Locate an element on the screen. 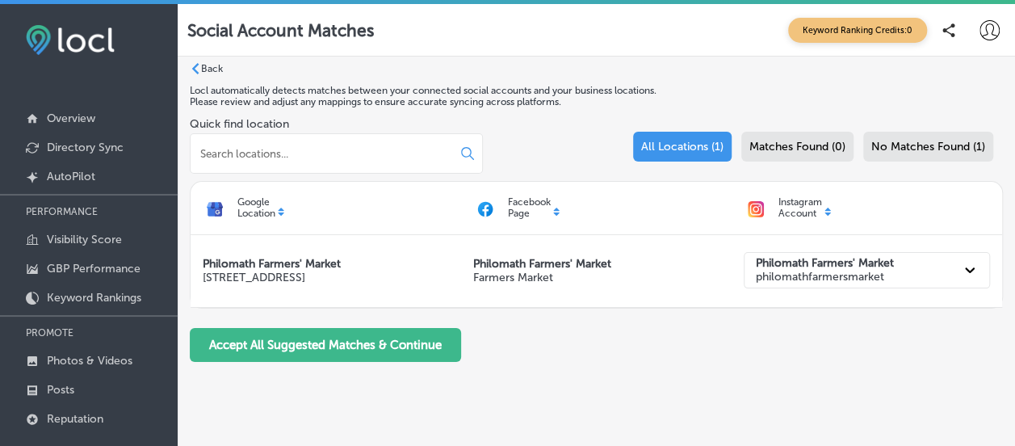 This screenshot has width=1015, height=446. p: Overview is located at coordinates (71, 118).